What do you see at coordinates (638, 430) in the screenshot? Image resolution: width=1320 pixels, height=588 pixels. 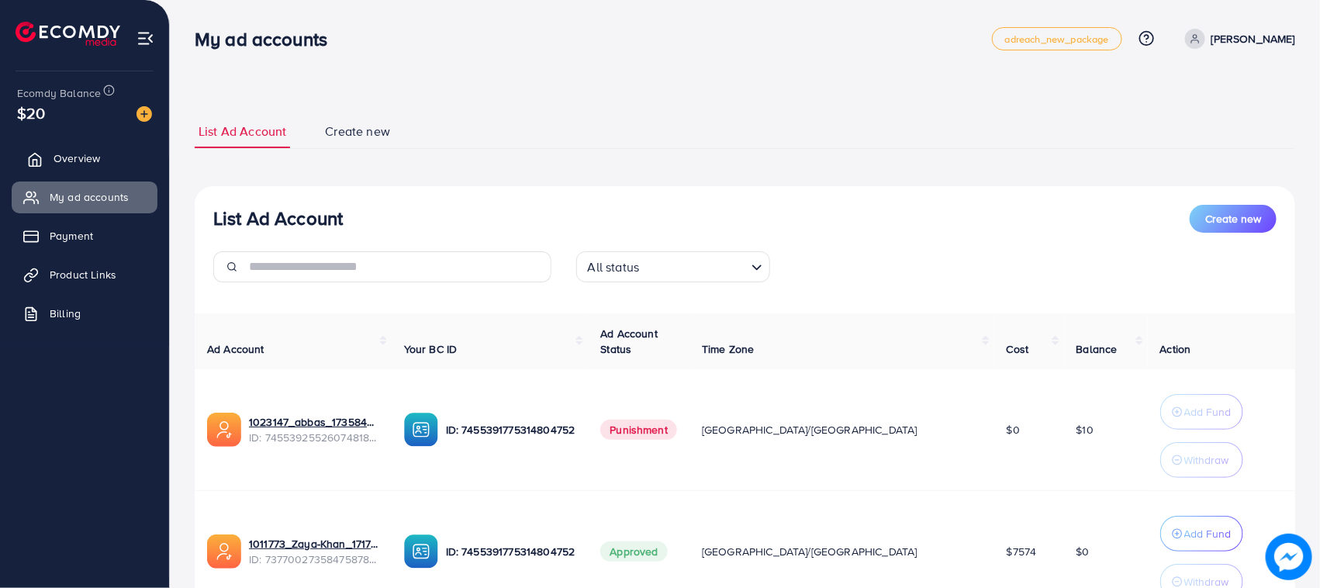 I see `span: Punishment` at bounding box center [638, 430].